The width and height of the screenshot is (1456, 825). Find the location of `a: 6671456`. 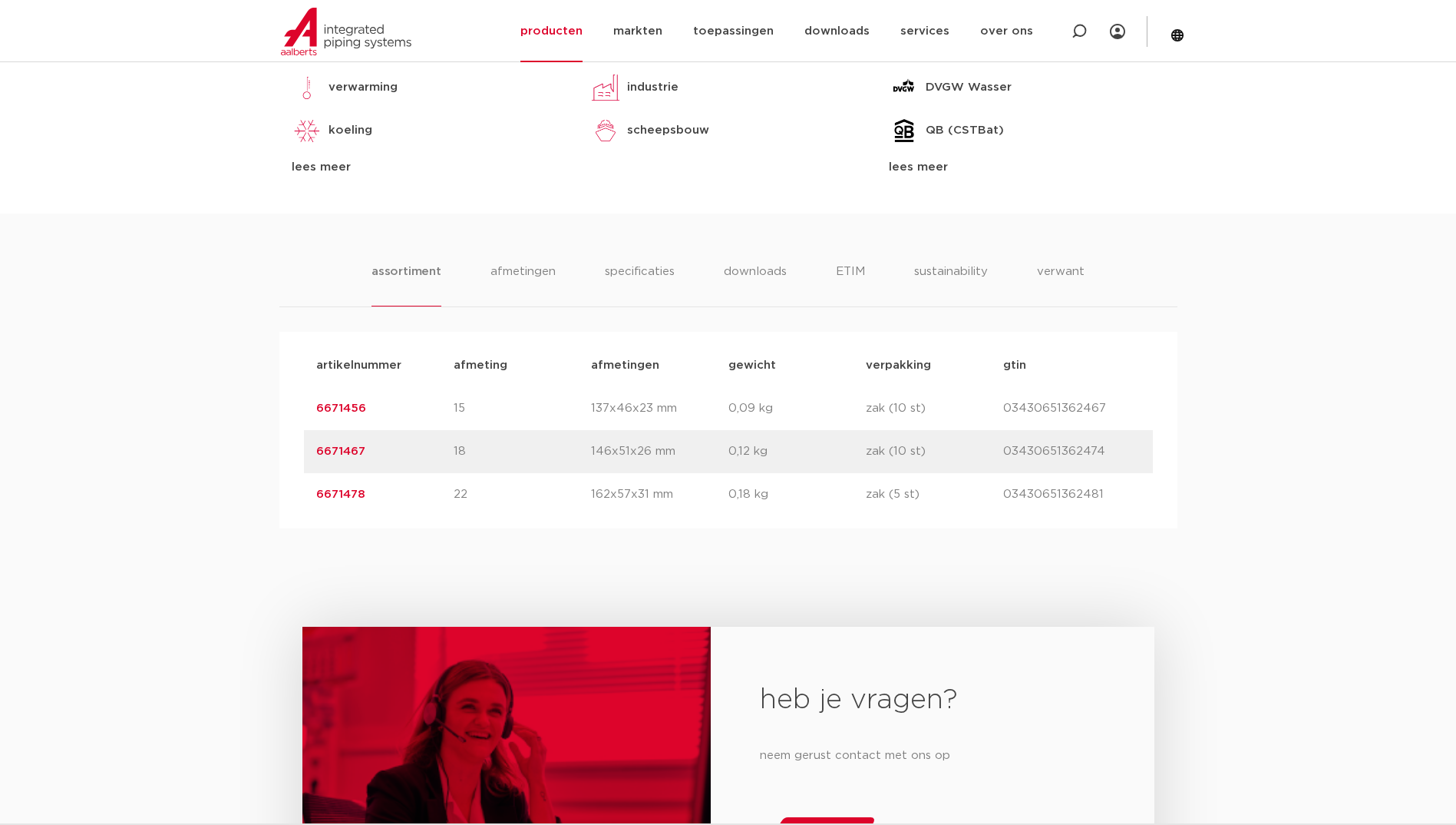

a: 6671456 is located at coordinates (341, 408).